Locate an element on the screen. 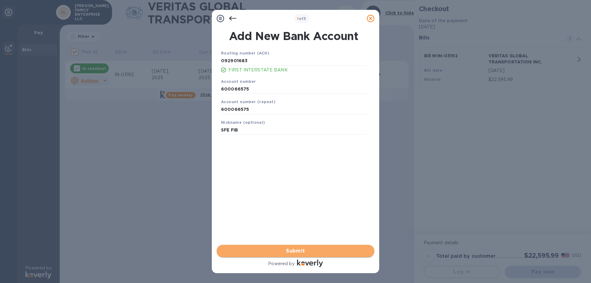 The image size is (591, 283). input: Enter routing number is located at coordinates (294, 61).